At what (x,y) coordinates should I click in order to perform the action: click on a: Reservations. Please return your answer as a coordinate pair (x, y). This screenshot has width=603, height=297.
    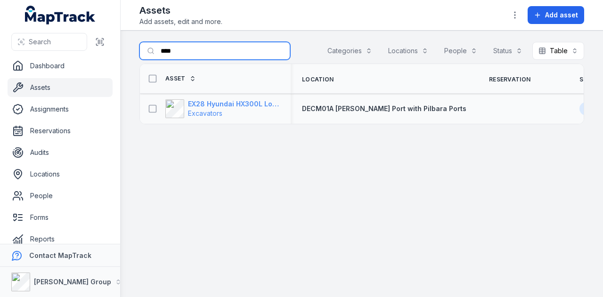
    Looking at the image, I should click on (60, 131).